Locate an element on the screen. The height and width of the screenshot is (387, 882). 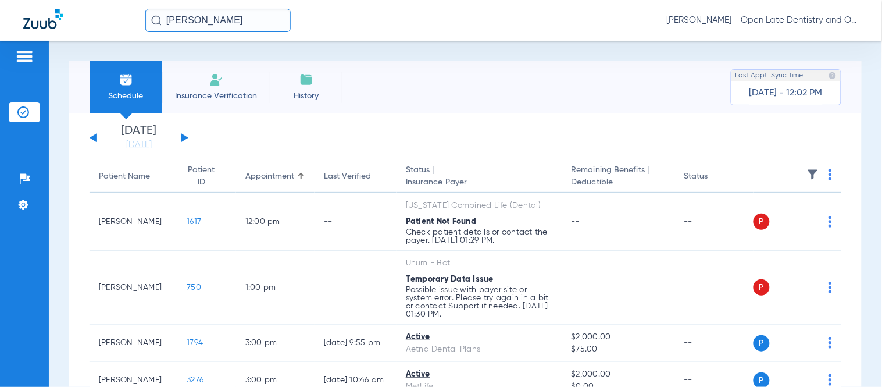
th: Status | is located at coordinates (479, 177).